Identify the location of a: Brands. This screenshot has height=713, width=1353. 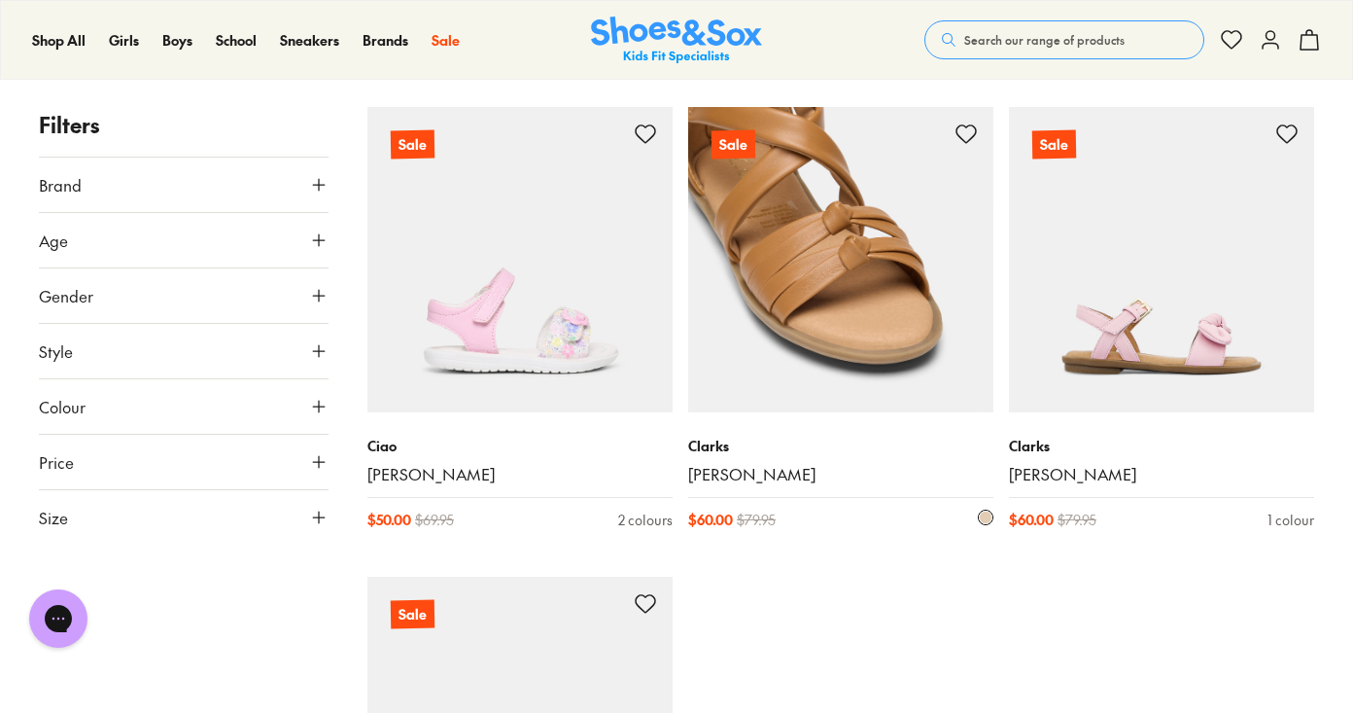
(385, 40).